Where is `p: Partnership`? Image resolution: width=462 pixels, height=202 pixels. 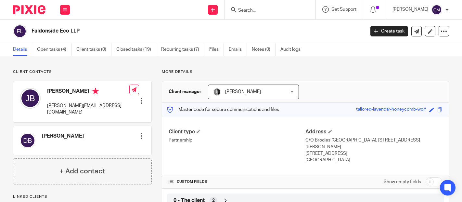
p: Partnership is located at coordinates (237, 140).